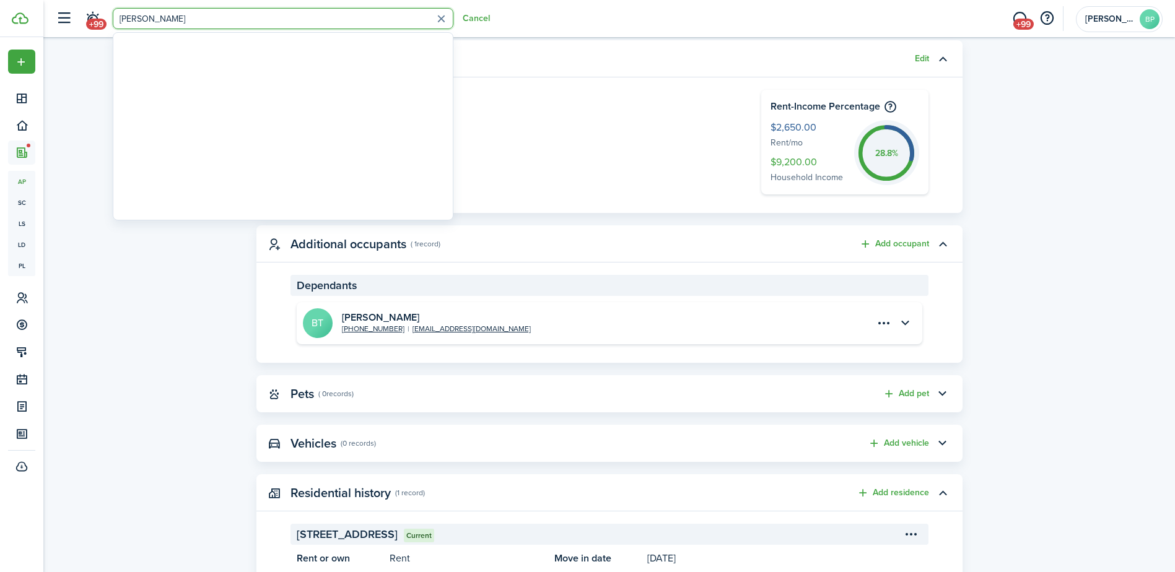 Image resolution: width=1175 pixels, height=572 pixels. What do you see at coordinates (1047, 19) in the screenshot?
I see `button: Open resource center` at bounding box center [1047, 19].